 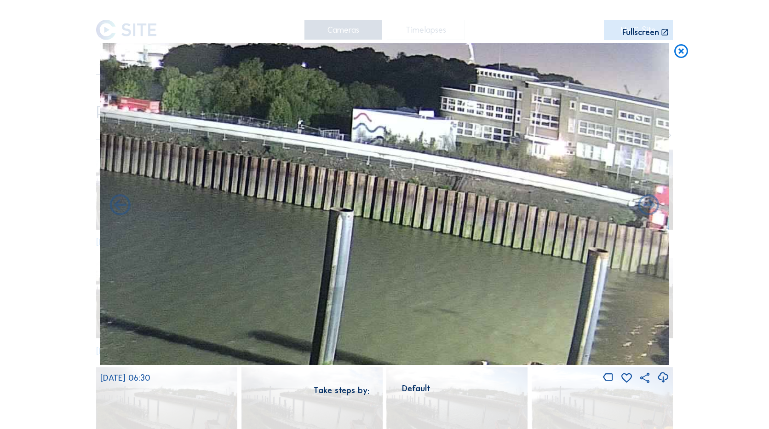 I want to click on i: Back, so click(x=649, y=206).